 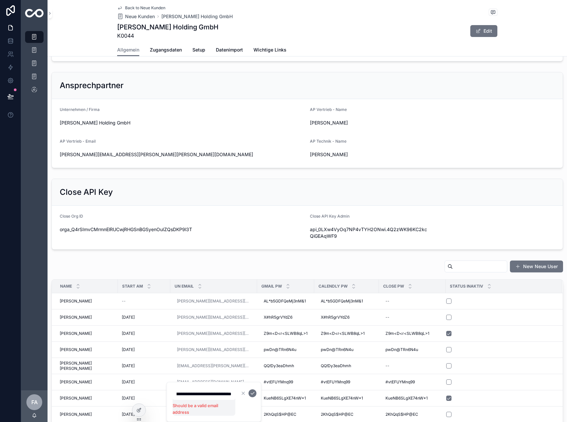 What do you see at coordinates (128, 50) in the screenshot?
I see `a: Allgemein` at bounding box center [128, 50].